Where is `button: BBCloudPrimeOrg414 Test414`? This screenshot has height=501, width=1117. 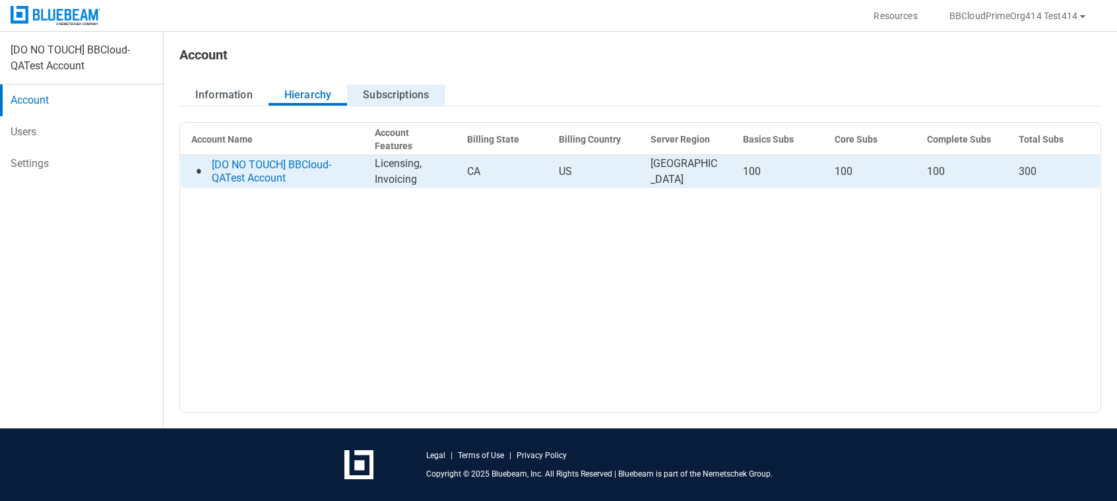
button: BBCloudPrimeOrg414 Test414 is located at coordinates (1019, 16).